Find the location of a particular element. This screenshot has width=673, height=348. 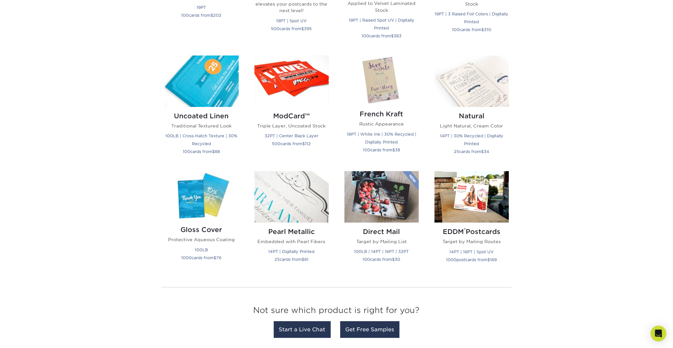

span: 383 is located at coordinates (397, 36).